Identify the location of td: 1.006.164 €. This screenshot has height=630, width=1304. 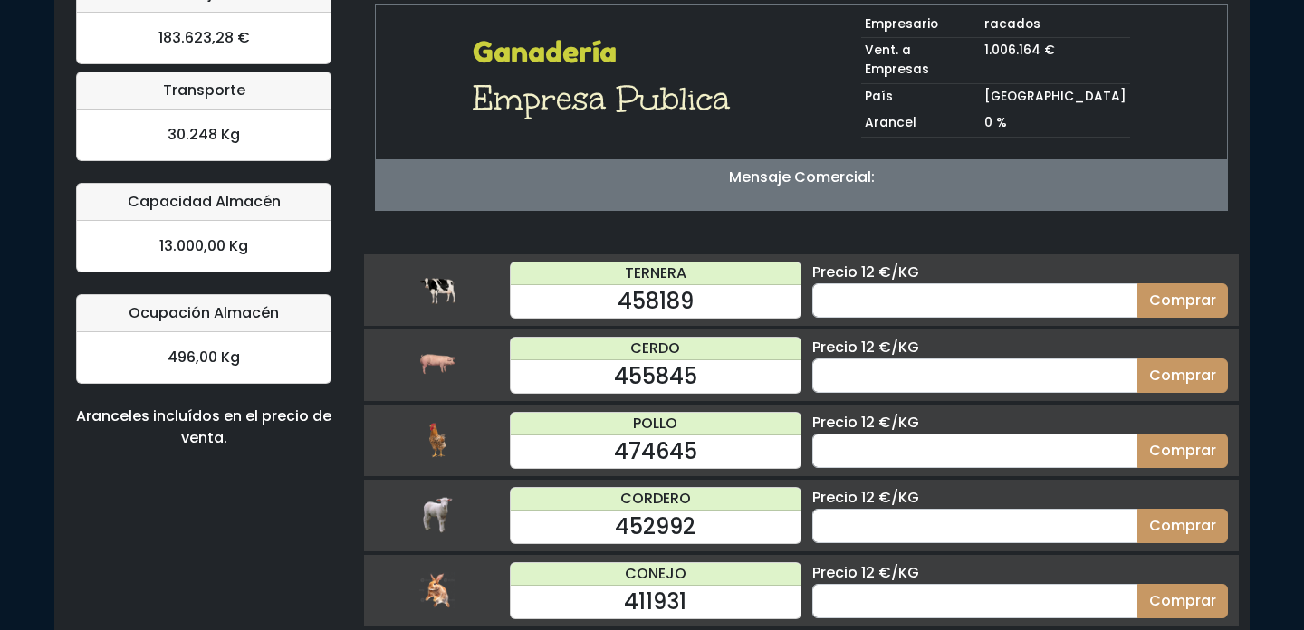
(1055, 61).